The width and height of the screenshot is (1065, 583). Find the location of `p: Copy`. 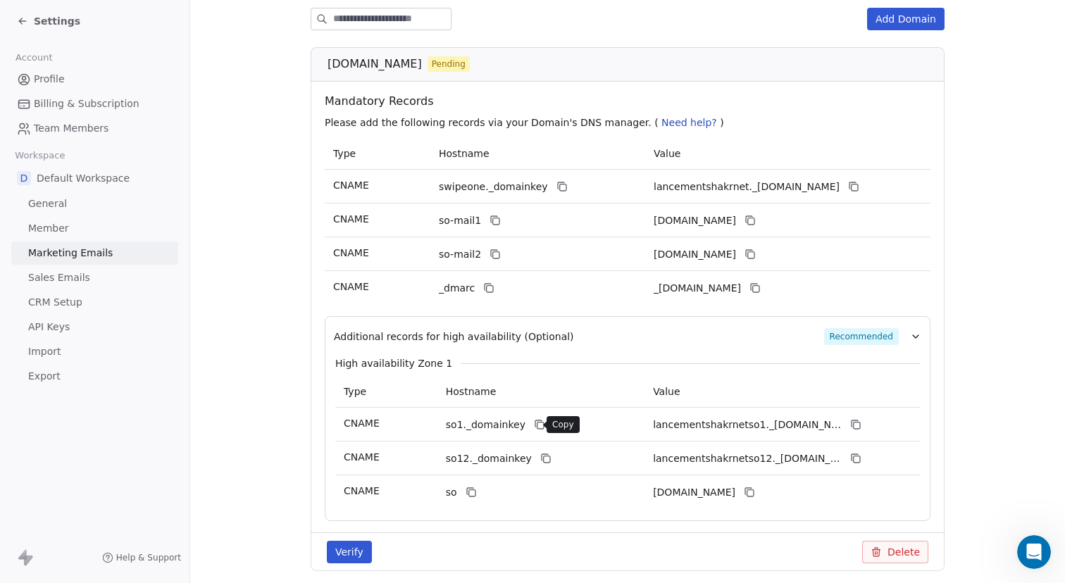

p: Copy is located at coordinates (563, 425).